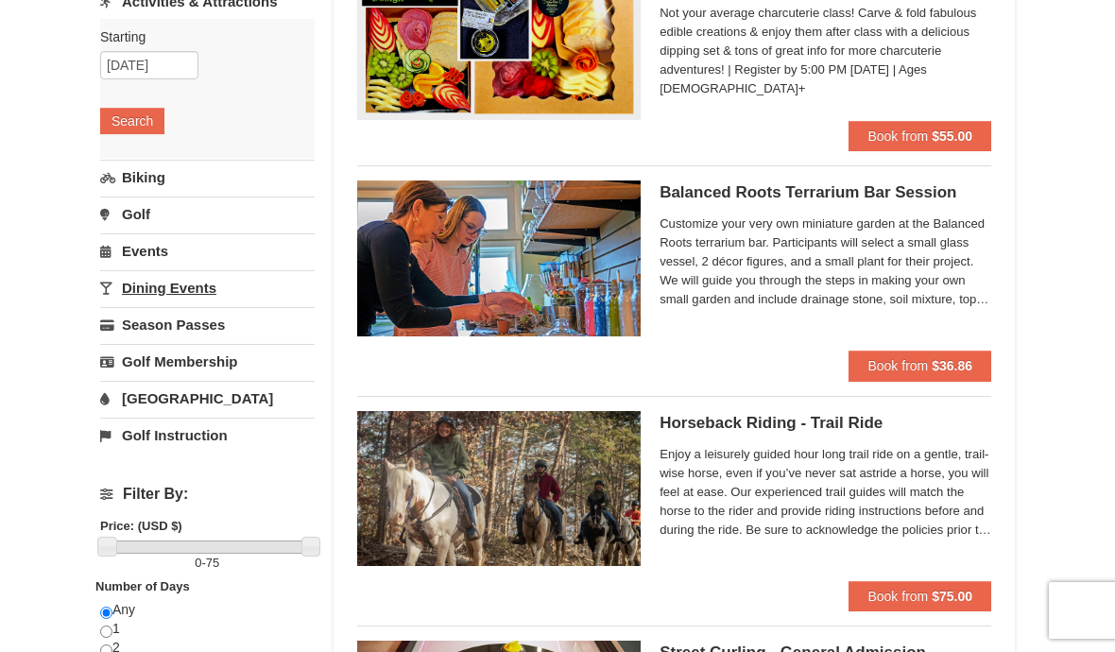 The width and height of the screenshot is (1115, 652). I want to click on a: Golf, so click(207, 214).